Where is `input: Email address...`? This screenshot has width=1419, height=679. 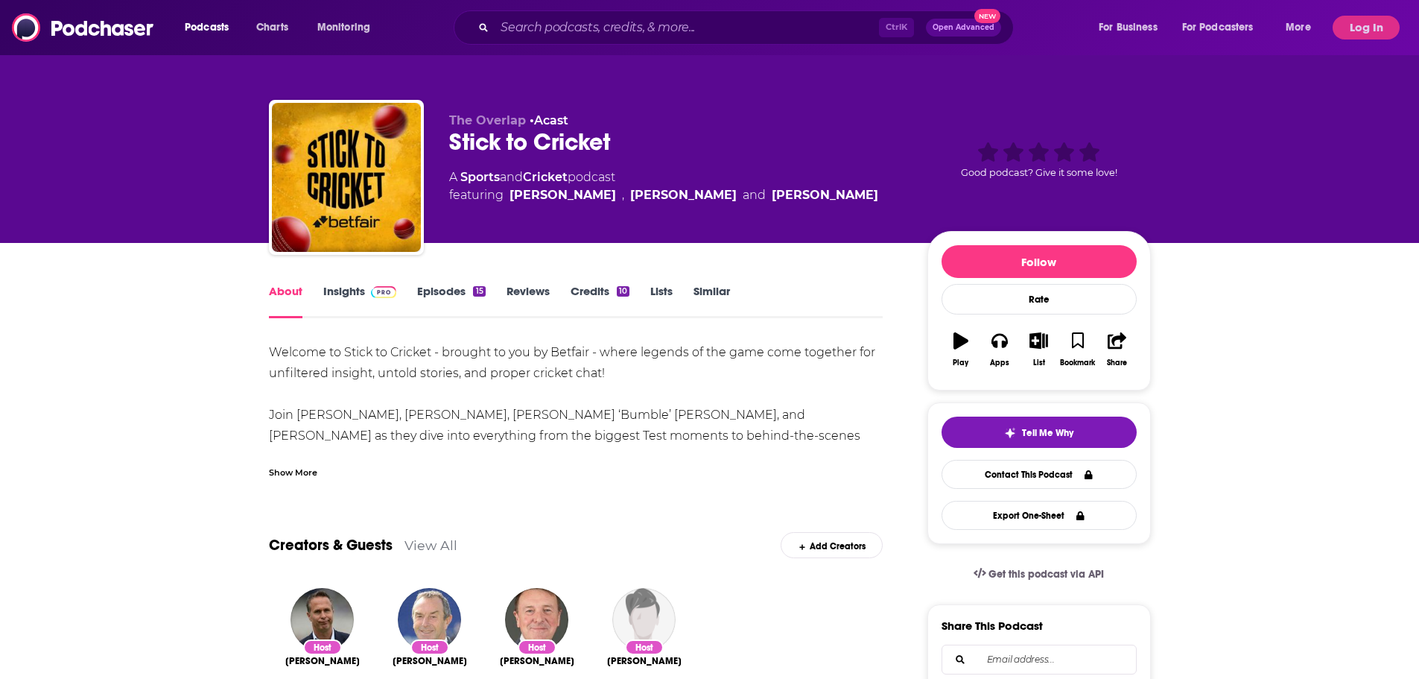
input: Email address... is located at coordinates (1039, 659).